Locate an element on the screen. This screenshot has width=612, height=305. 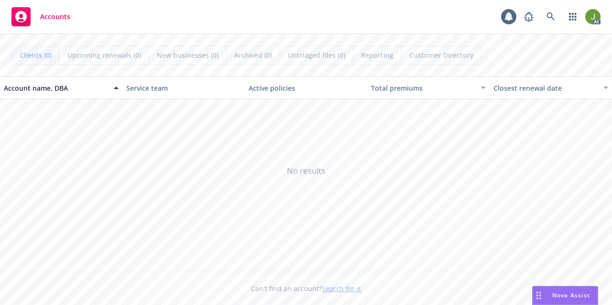
div: Closest renewal date is located at coordinates (545, 88).